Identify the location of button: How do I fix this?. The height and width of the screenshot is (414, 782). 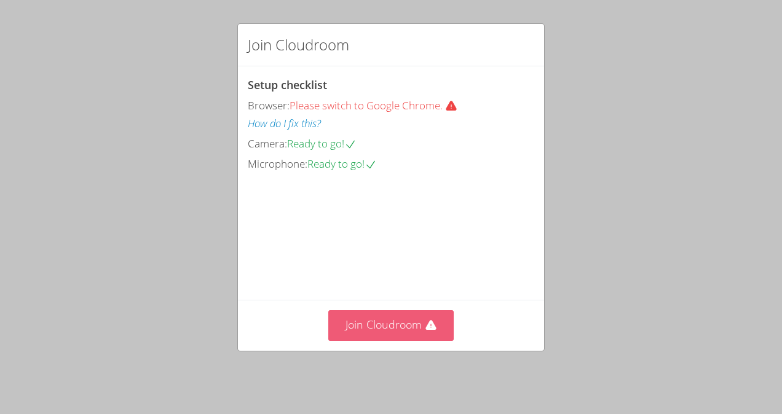
(284, 124).